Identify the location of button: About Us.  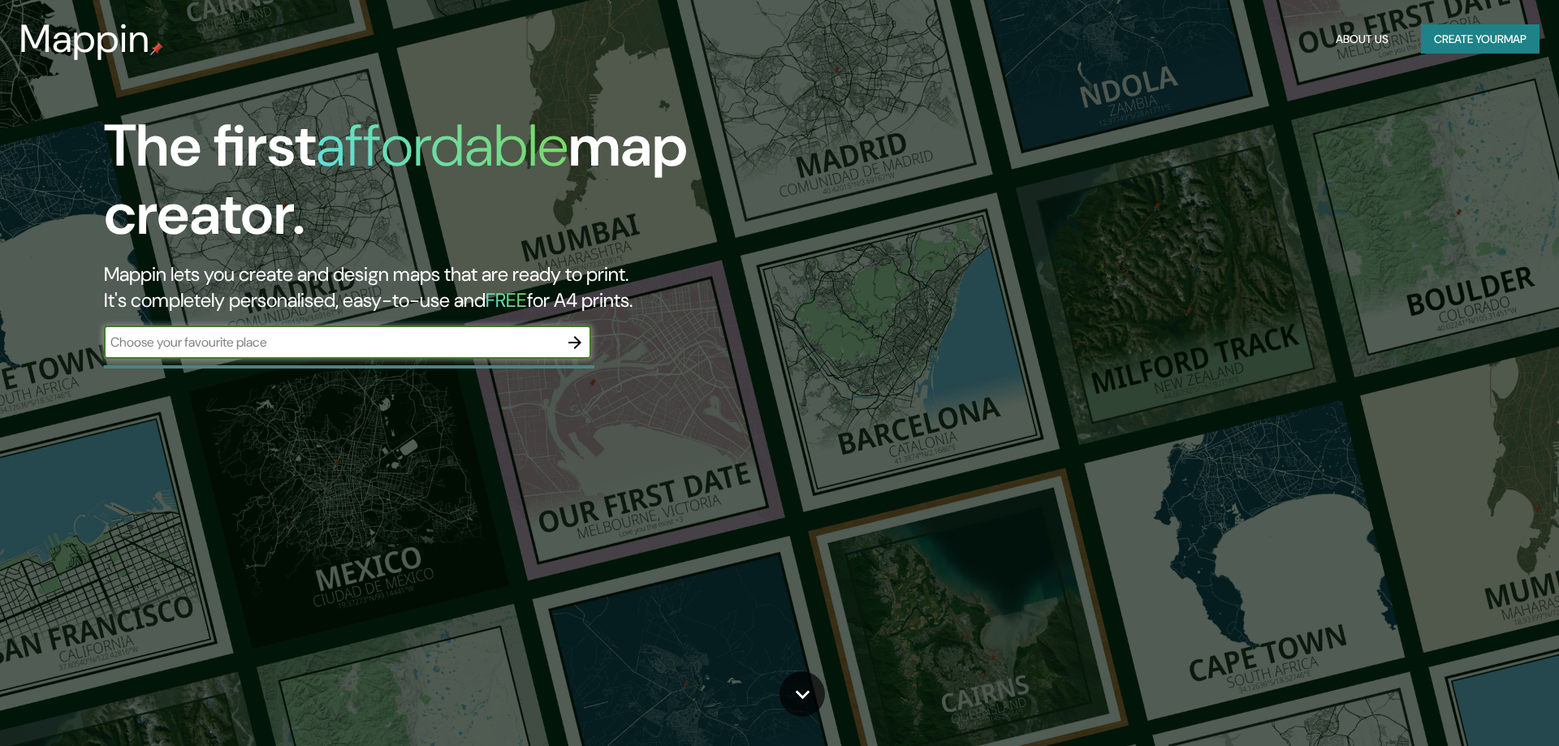
(1362, 39).